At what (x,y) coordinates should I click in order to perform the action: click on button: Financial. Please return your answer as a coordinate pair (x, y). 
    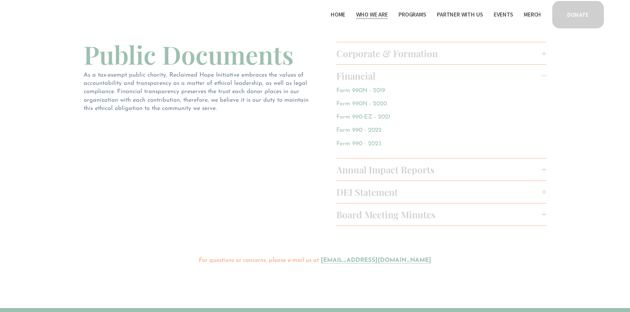
    Looking at the image, I should click on (441, 76).